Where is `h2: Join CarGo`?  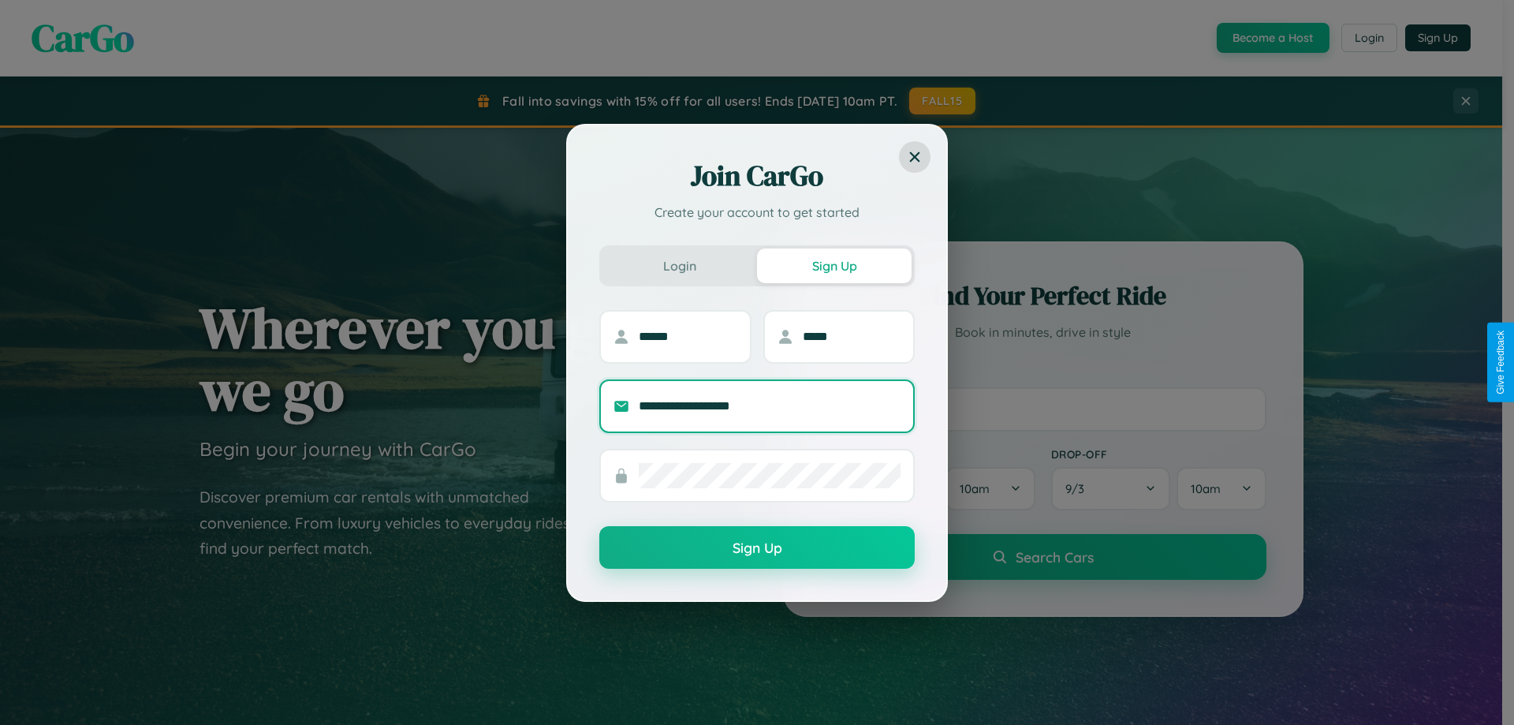 h2: Join CarGo is located at coordinates (757, 176).